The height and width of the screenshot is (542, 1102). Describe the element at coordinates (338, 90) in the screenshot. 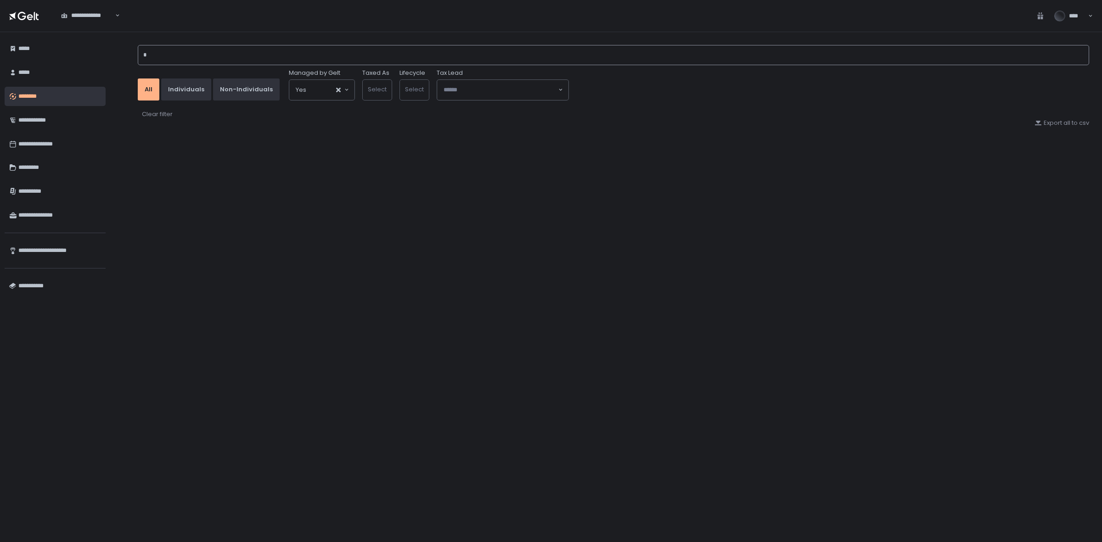

I see `button: Clear Selected` at that location.